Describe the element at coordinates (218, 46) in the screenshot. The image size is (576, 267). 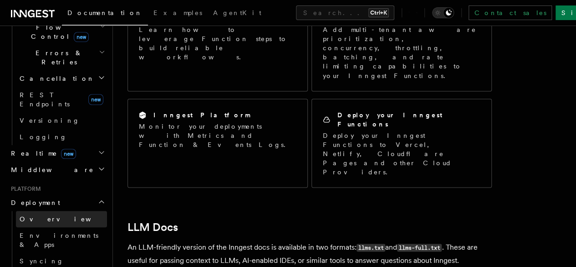
I see `a: Function stepsLearn how to leverage Function steps to build reliable workflows.` at that location.